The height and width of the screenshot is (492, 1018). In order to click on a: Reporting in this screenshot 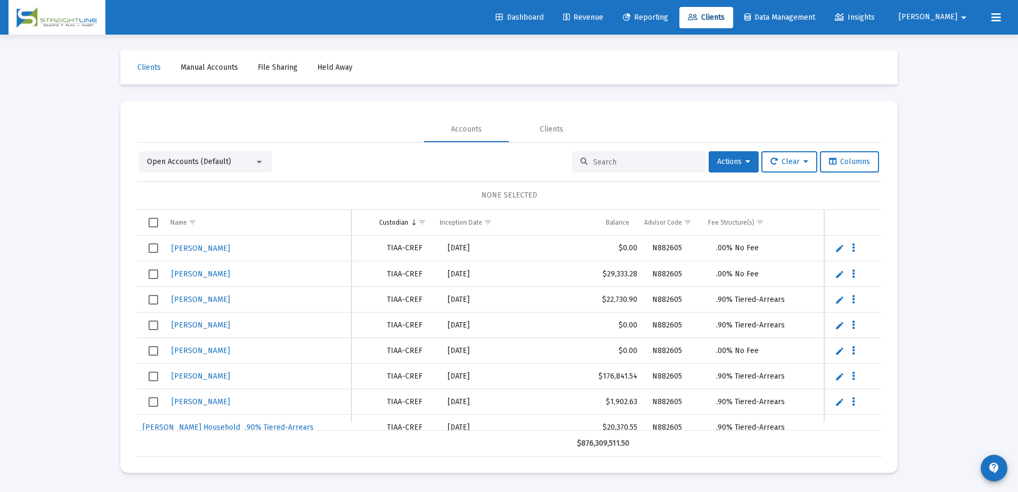, I will do `click(645, 18)`.